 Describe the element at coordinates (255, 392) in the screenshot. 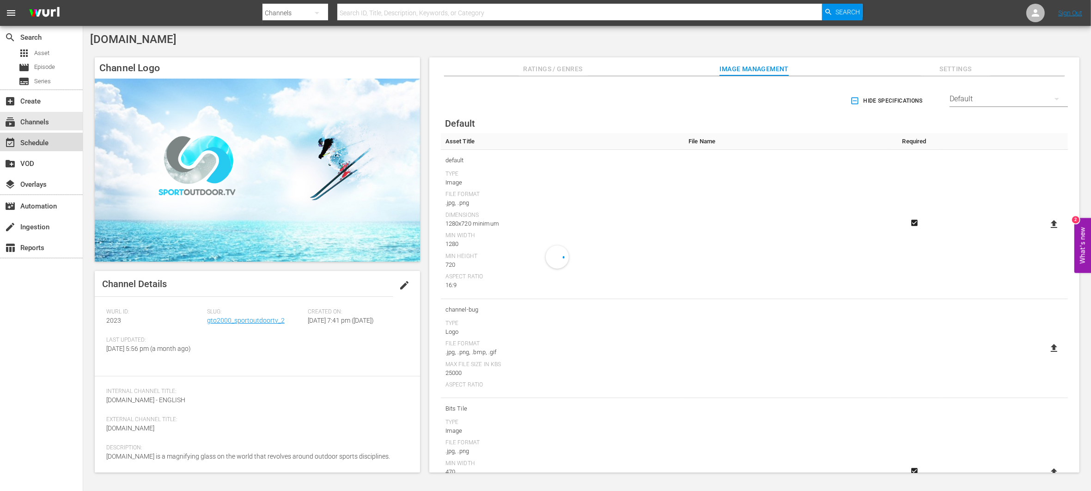

I see `span: Internal Channel Title:` at that location.